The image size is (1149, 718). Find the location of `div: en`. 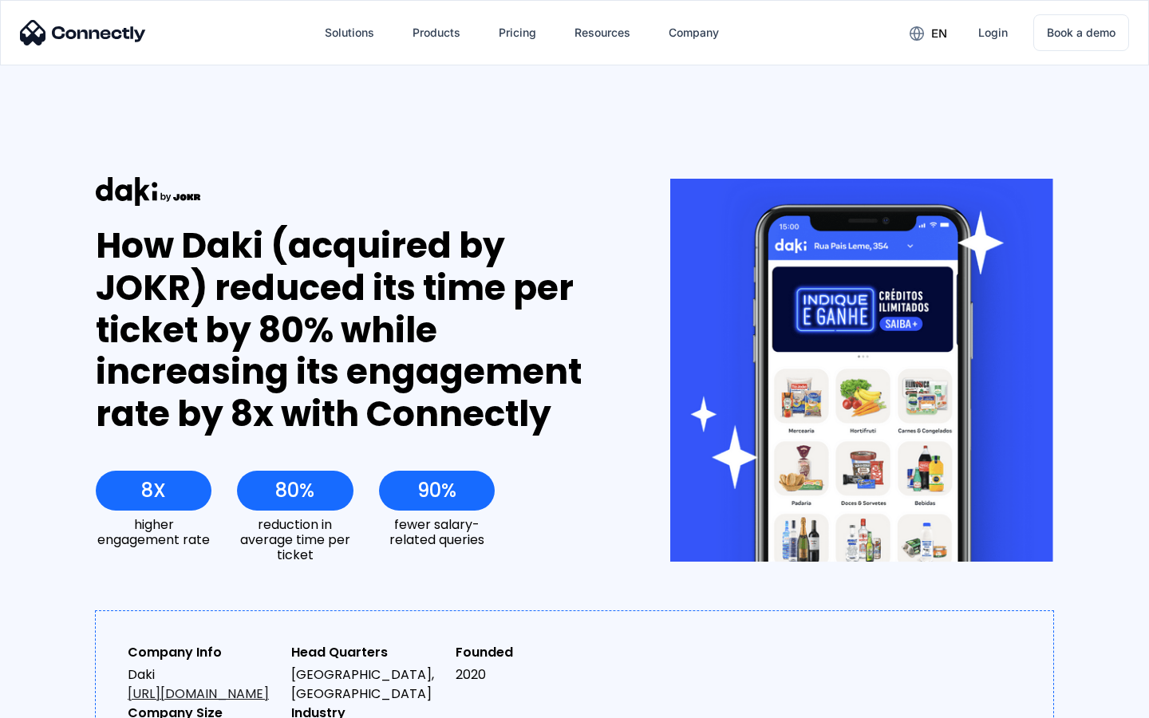

div: en is located at coordinates (939, 34).